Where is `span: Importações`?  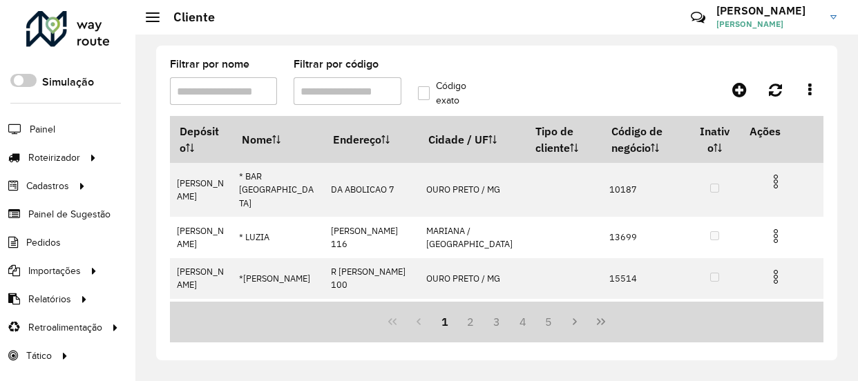 span: Importações is located at coordinates (55, 271).